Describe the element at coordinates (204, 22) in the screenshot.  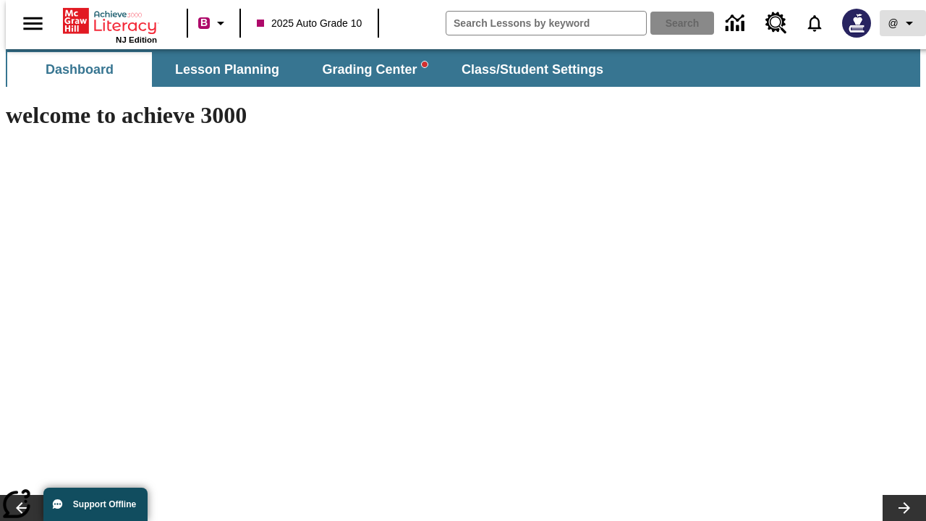
I see `span: B` at that location.